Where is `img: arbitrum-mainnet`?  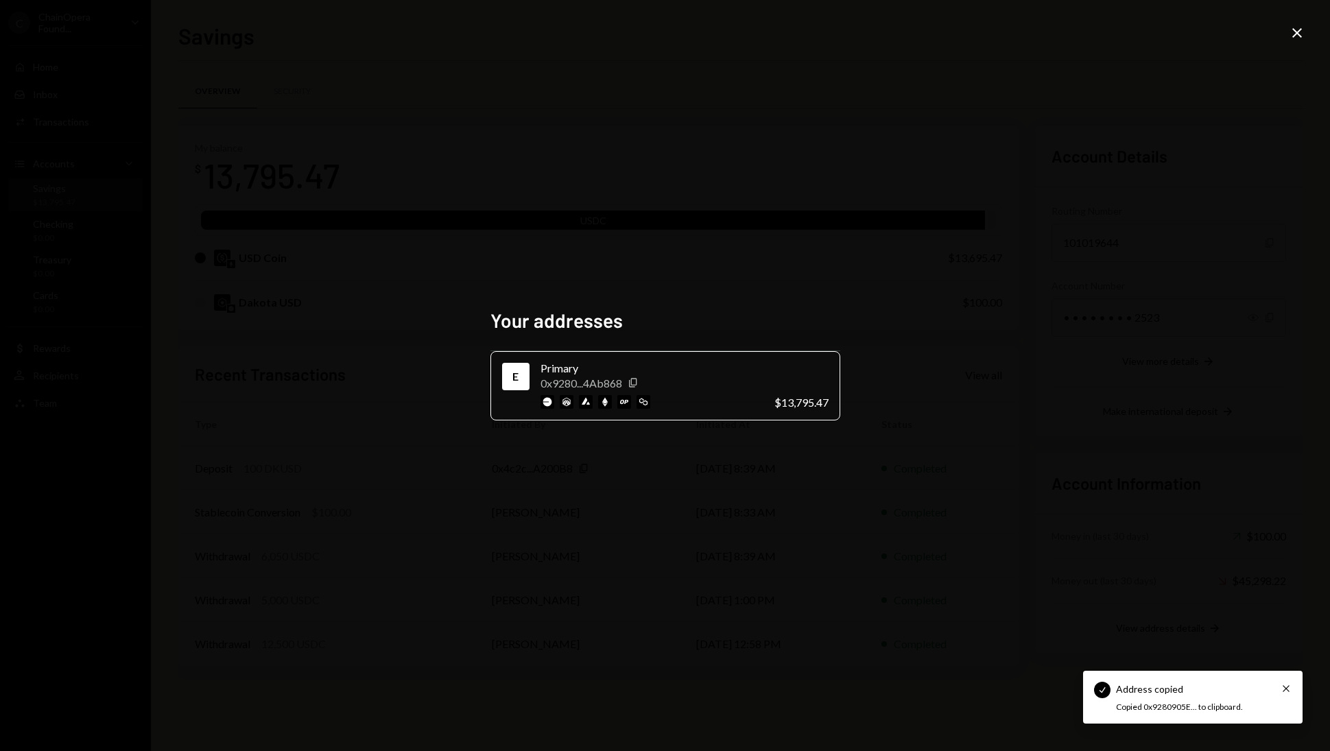 img: arbitrum-mainnet is located at coordinates (567, 402).